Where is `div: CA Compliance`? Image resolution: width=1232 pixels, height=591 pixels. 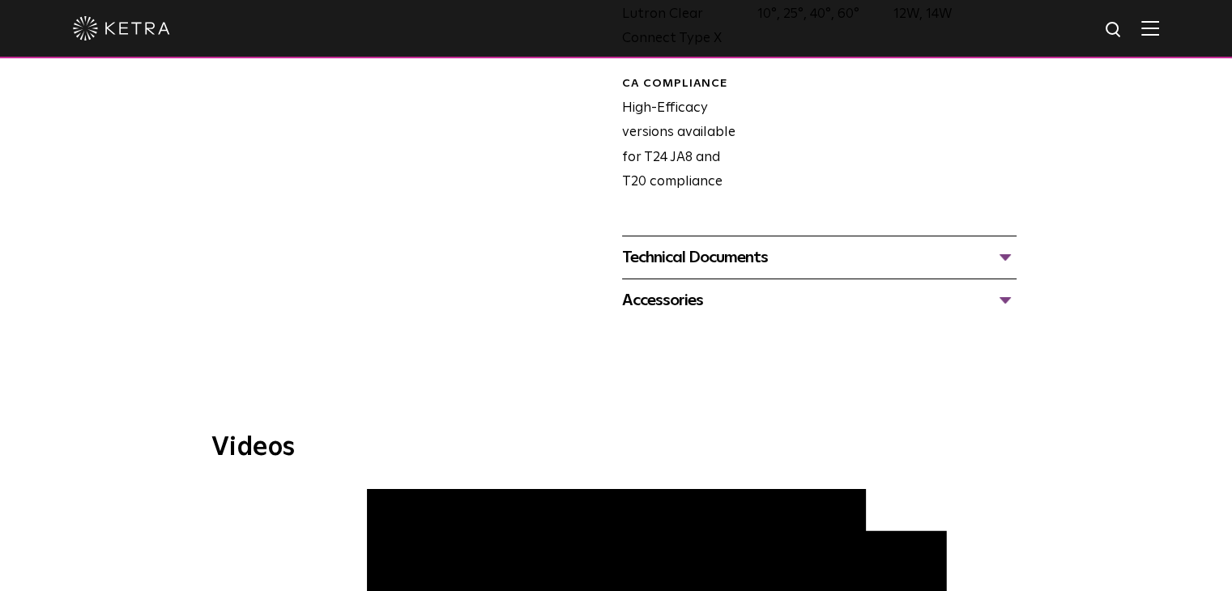 div: CA Compliance is located at coordinates (684, 84).